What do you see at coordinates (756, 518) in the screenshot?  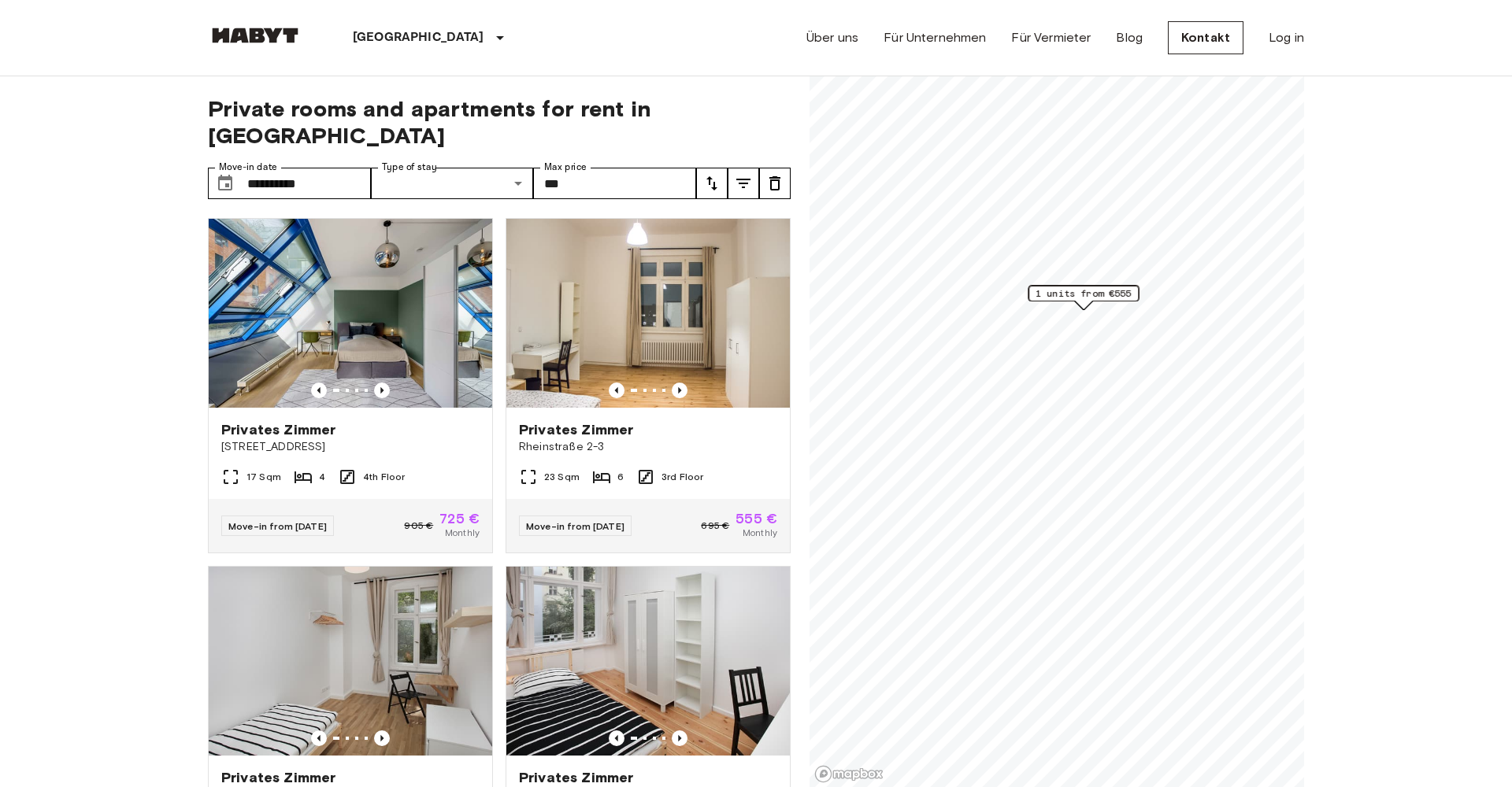 I see `span: 555 €` at bounding box center [756, 518].